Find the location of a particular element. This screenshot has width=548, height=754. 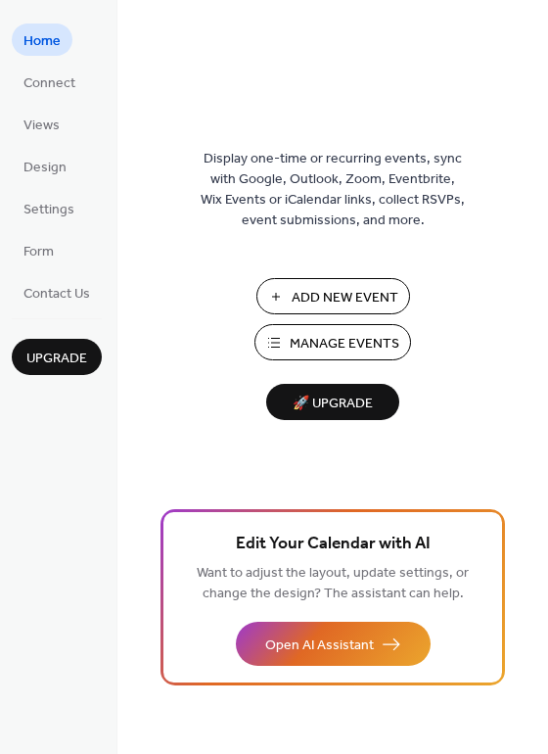

span: Design is located at coordinates (45, 167).